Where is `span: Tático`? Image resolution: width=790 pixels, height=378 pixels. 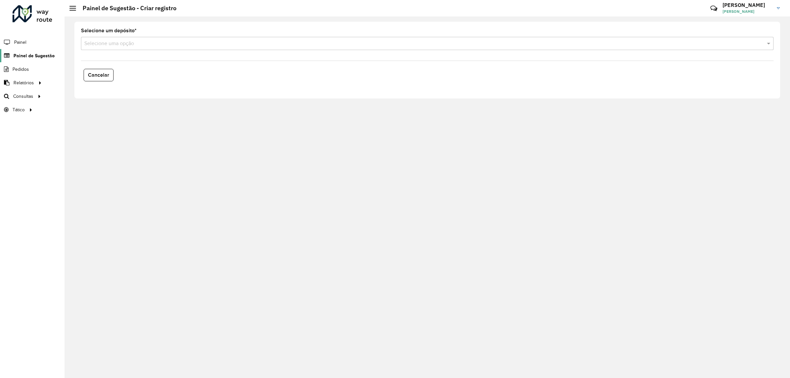 span: Tático is located at coordinates (18, 110).